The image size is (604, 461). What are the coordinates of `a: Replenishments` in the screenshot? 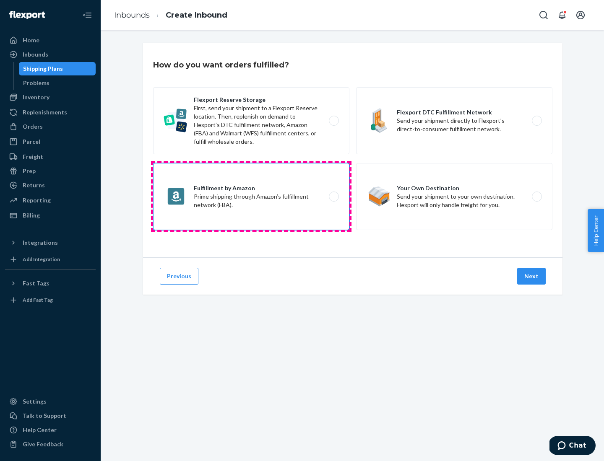 It's located at (50, 112).